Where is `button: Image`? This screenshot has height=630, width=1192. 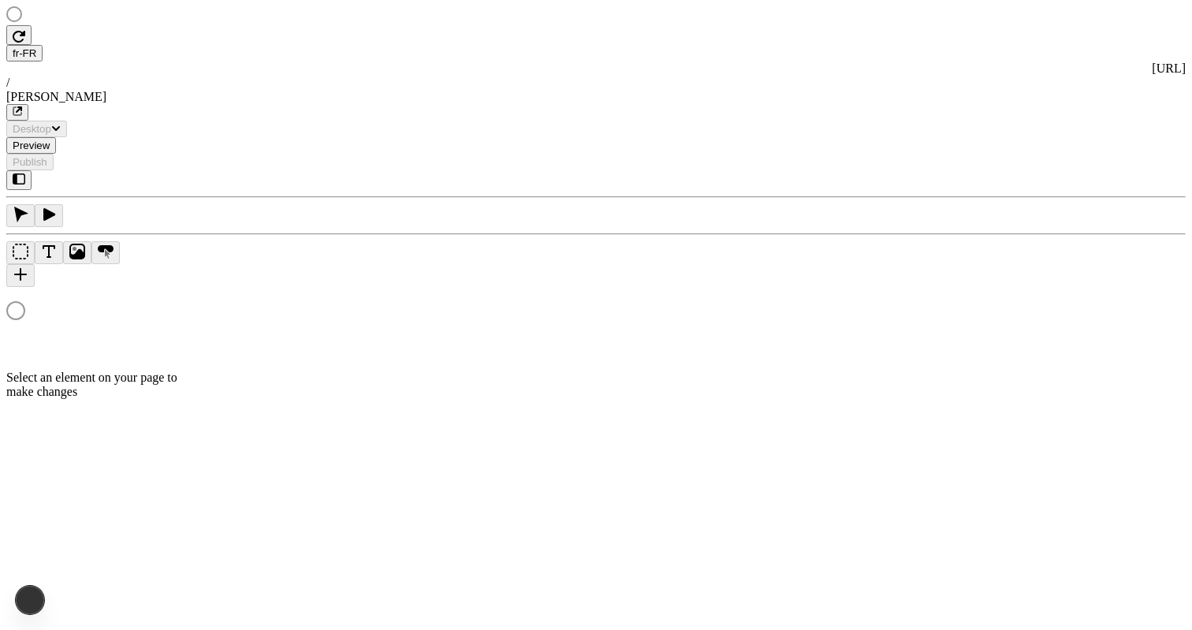 button: Image is located at coordinates (77, 252).